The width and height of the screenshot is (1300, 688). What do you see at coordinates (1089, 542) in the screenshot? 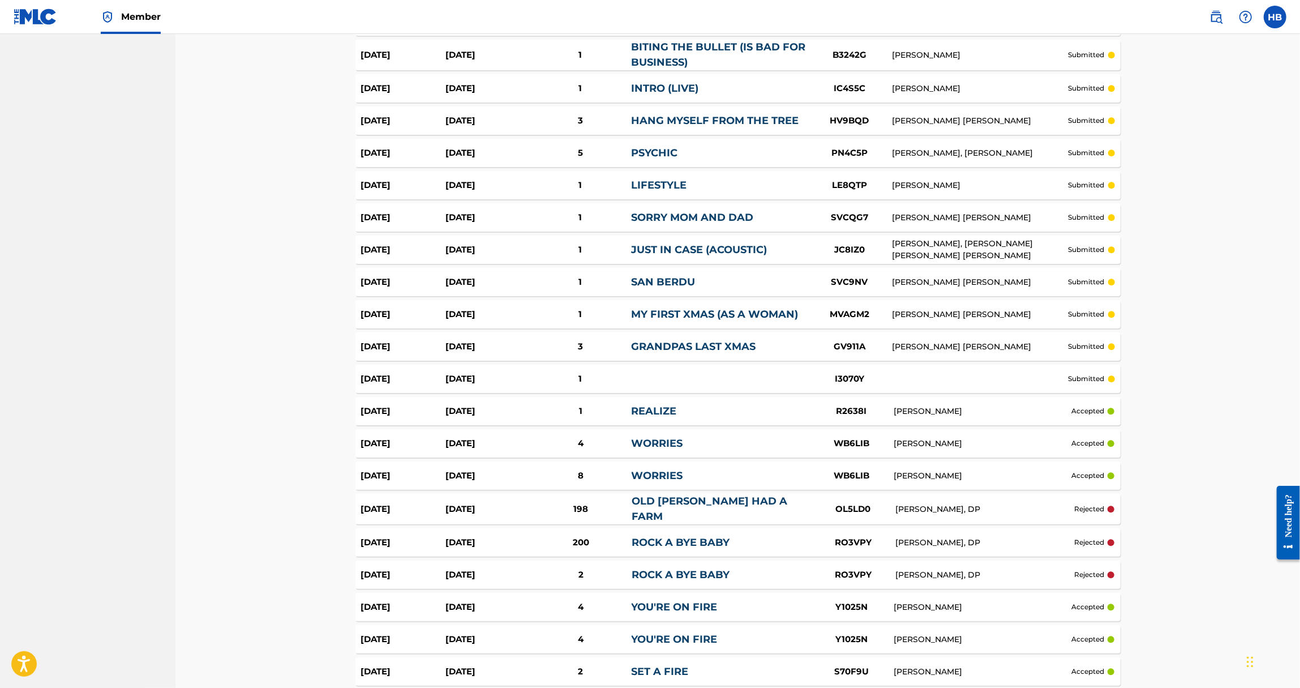
I see `p: rejected` at bounding box center [1089, 542].